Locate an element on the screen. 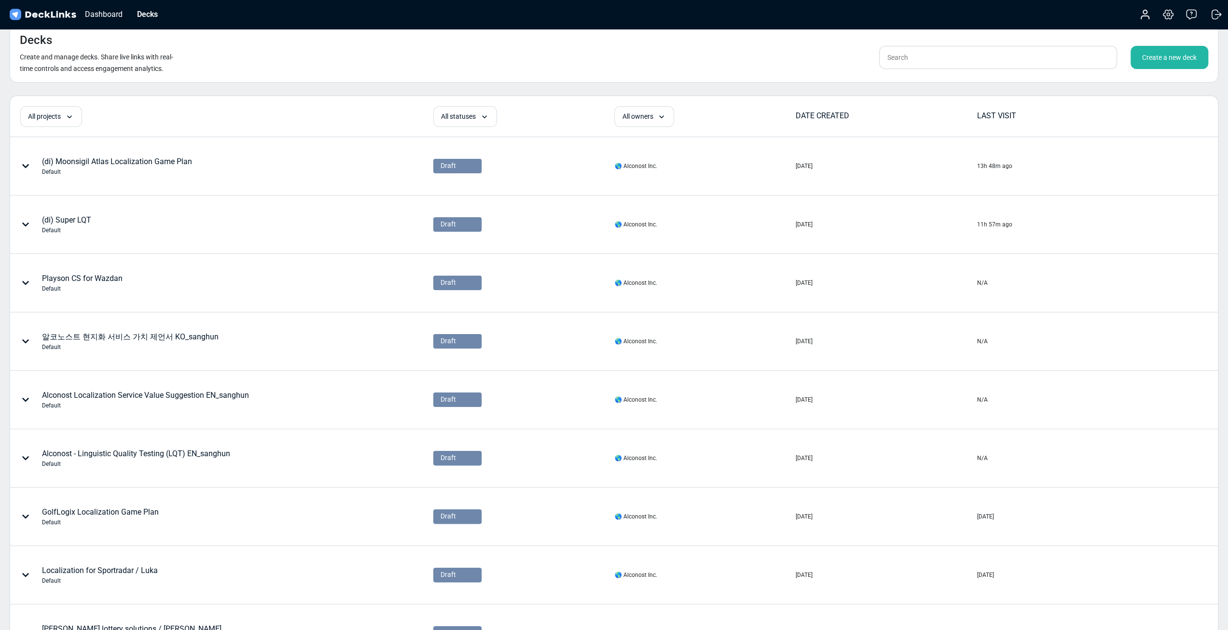  div: 11h 57m ago is located at coordinates (994, 224).